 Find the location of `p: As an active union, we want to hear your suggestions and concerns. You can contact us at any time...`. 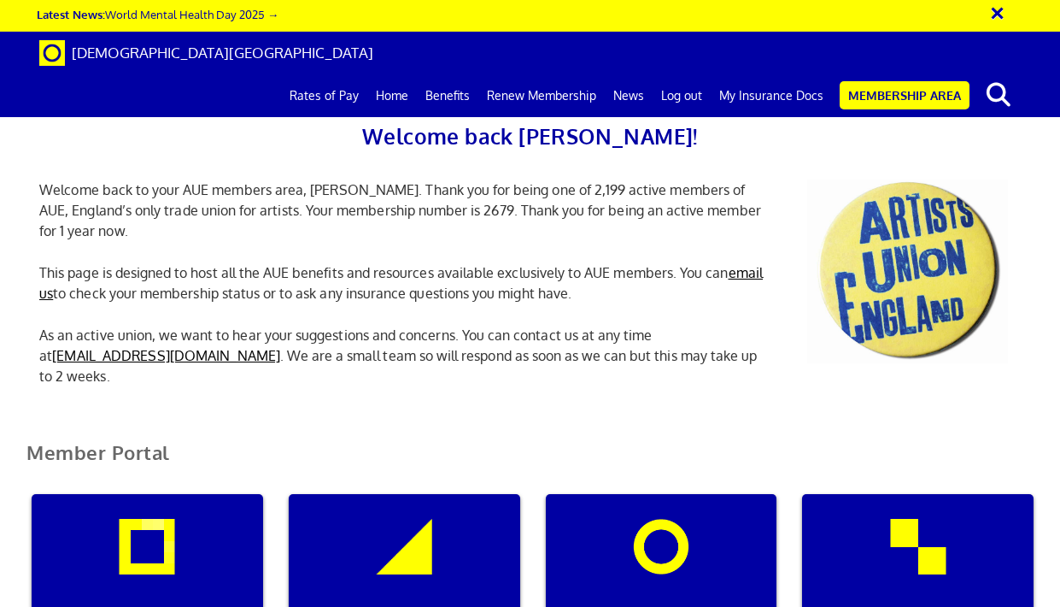

p: As an active union, we want to hear your suggestions and concerns. You can contact us at any time... is located at coordinates (404, 355).